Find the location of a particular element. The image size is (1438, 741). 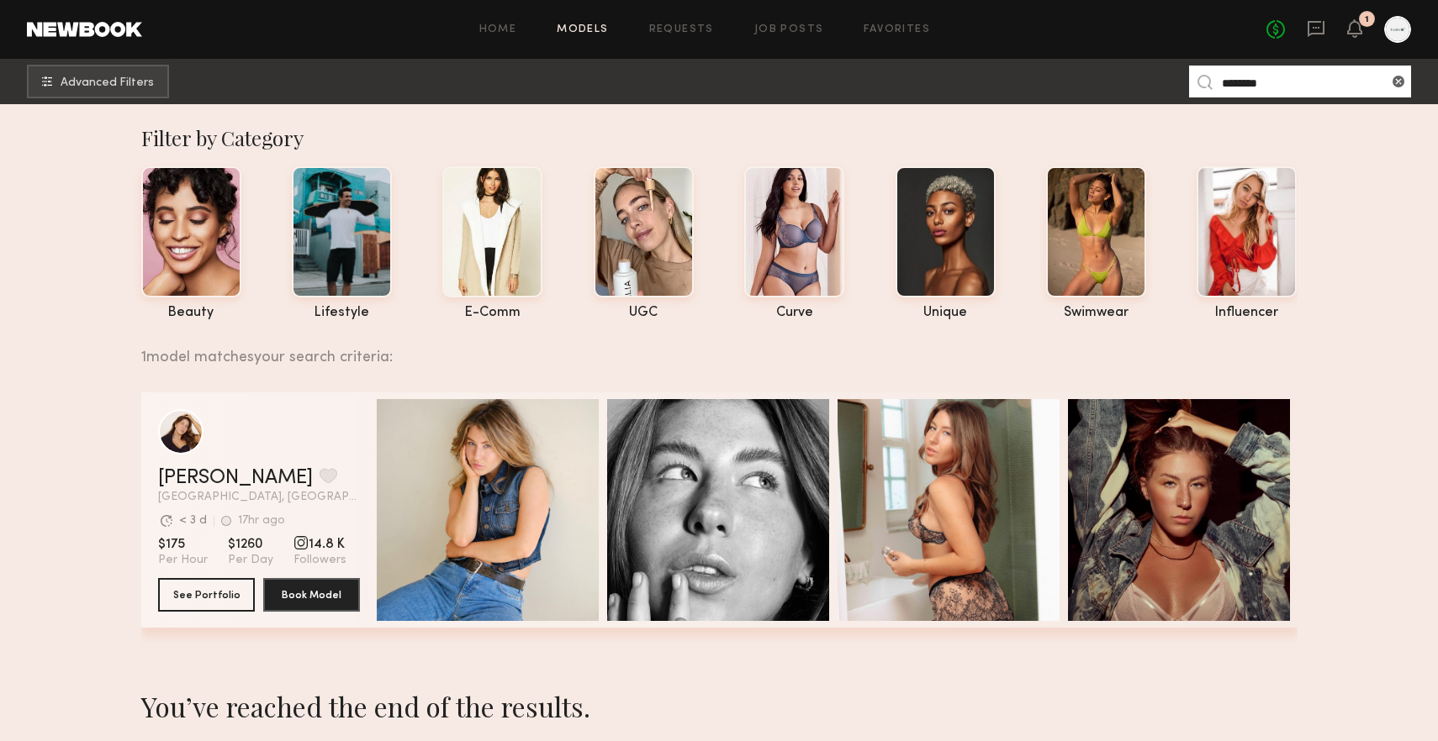

a: Models is located at coordinates (582, 29).